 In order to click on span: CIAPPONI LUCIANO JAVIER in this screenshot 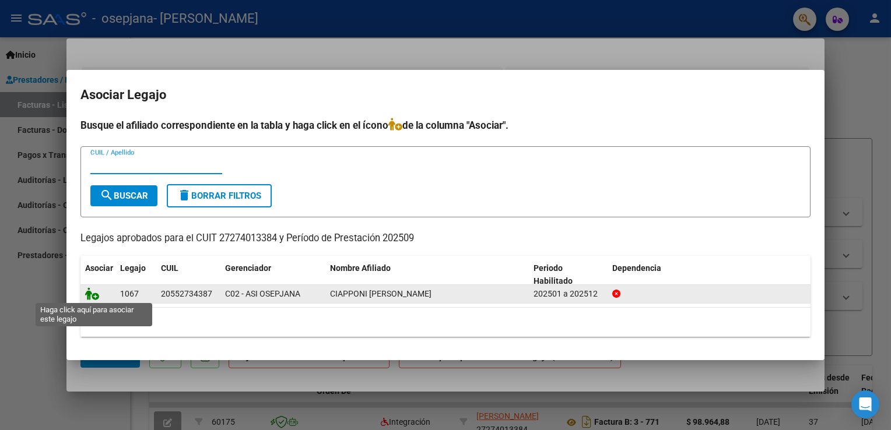, I will do `click(381, 294)`.